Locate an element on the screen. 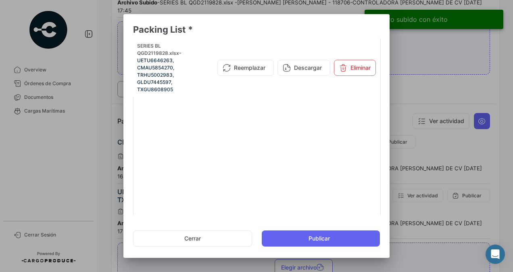  span: Publicar is located at coordinates (319, 238).